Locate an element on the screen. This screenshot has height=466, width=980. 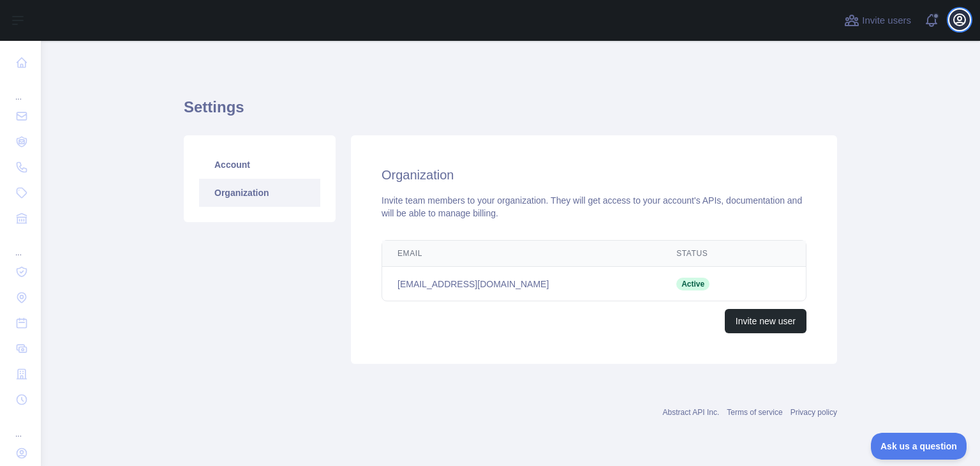
th: Email is located at coordinates (521, 253).